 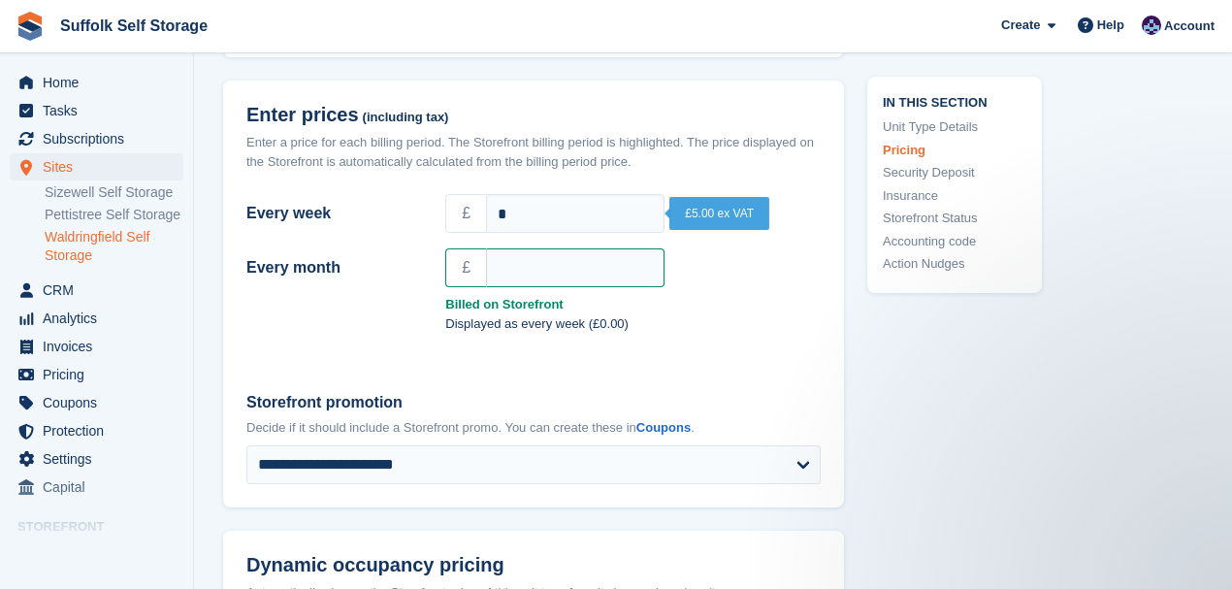 I want to click on a: Storefront Status, so click(x=955, y=218).